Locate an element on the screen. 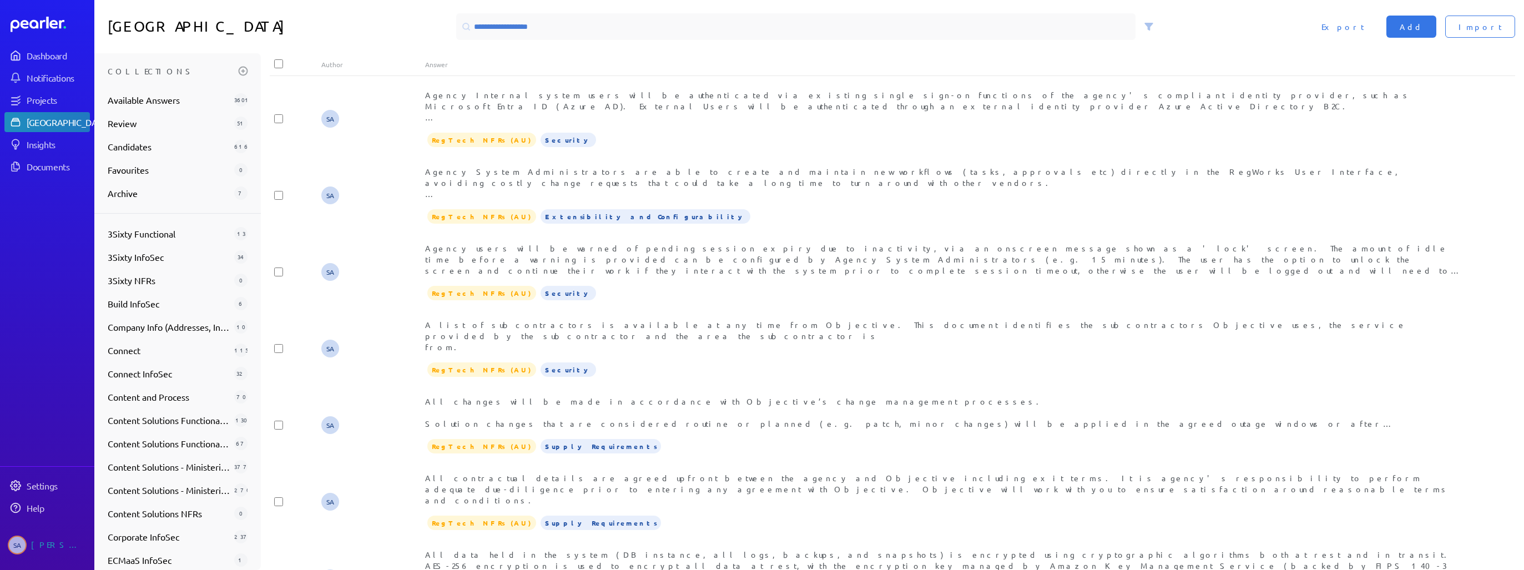 The height and width of the screenshot is (570, 1524). div: 70 is located at coordinates (241, 397).